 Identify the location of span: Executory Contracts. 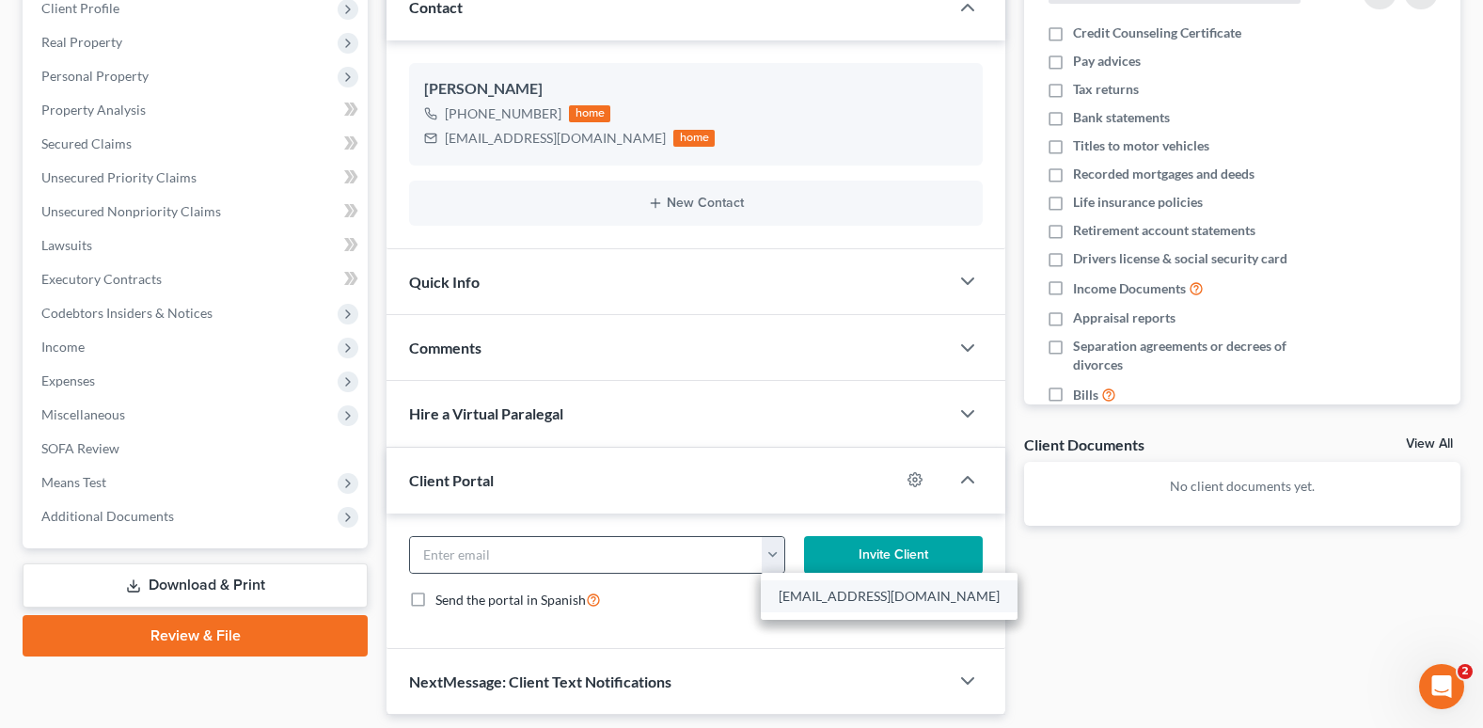
(102, 278).